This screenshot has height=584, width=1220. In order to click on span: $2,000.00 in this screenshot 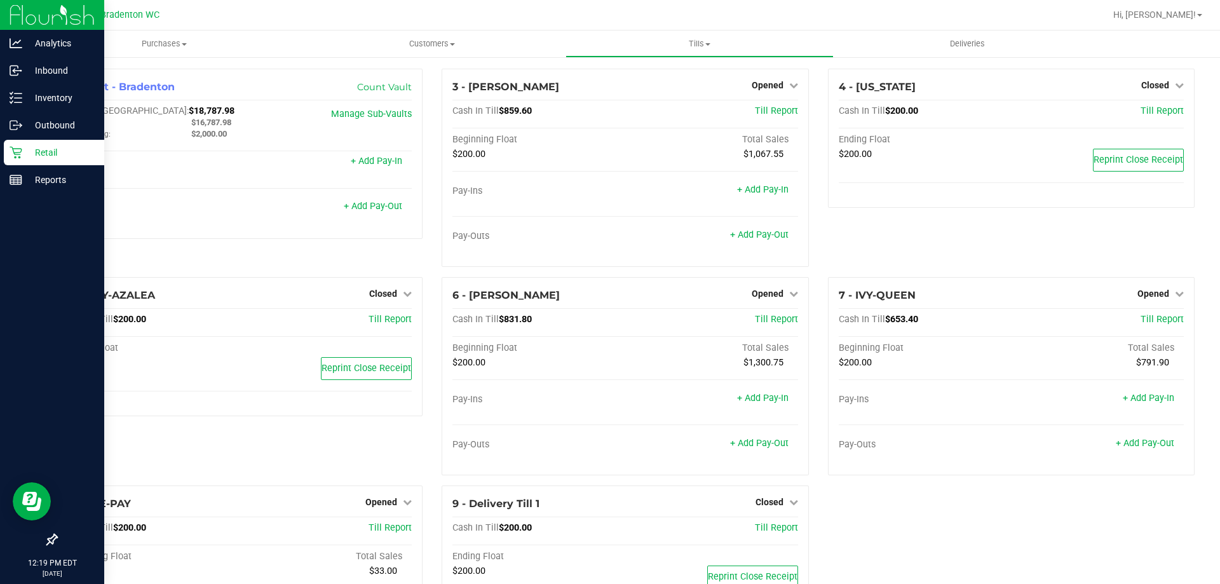, I will do `click(209, 133)`.